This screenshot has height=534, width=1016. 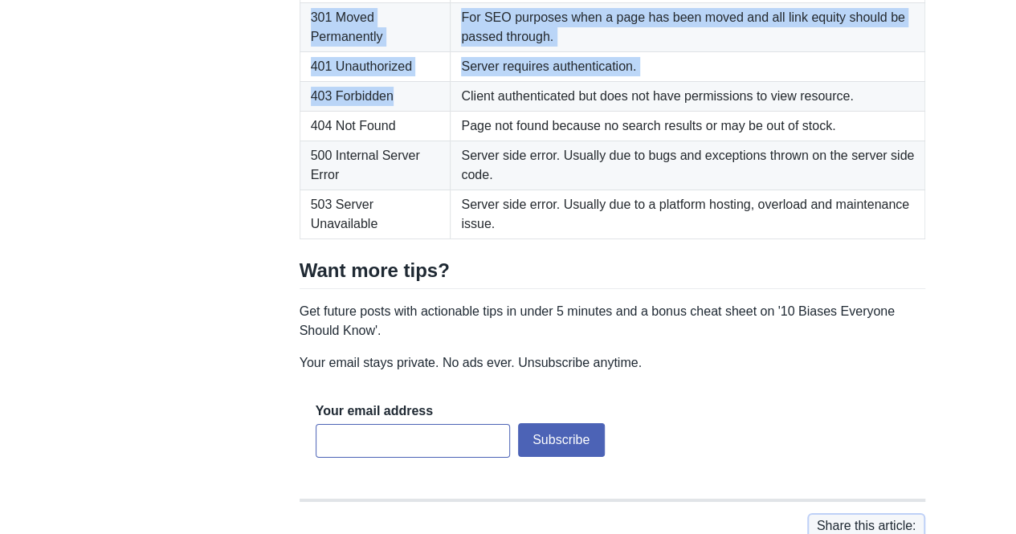 I want to click on td: 500 Internal Server Error, so click(x=375, y=166).